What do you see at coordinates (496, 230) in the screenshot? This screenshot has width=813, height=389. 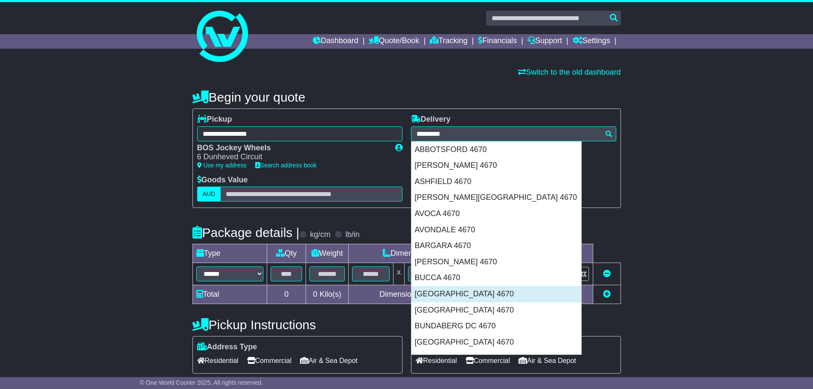 I see `div: AVONDALE 4670` at bounding box center [496, 230].